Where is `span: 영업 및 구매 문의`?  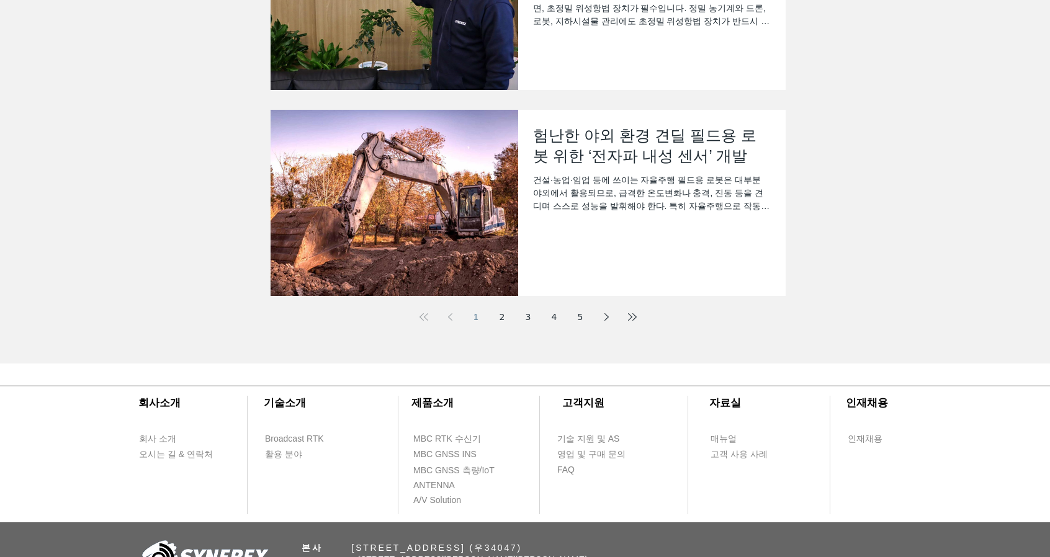
span: 영업 및 구매 문의 is located at coordinates (592, 455).